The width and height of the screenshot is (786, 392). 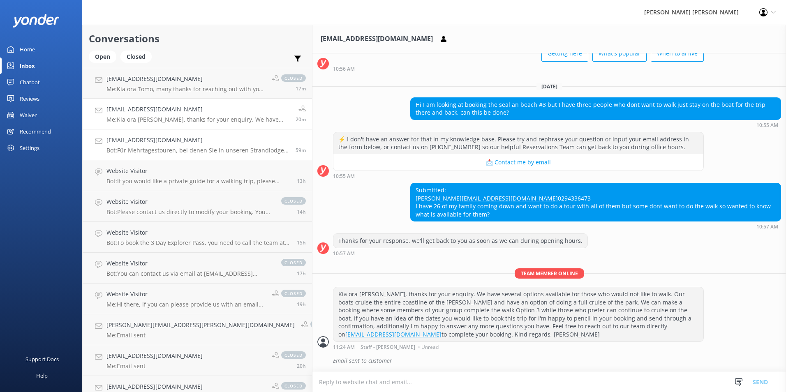 What do you see at coordinates (301, 273) in the screenshot?
I see `span: Oct 09 2025 05:49pm (UTC +13:00) Pacific/Auckland` at bounding box center [301, 273].